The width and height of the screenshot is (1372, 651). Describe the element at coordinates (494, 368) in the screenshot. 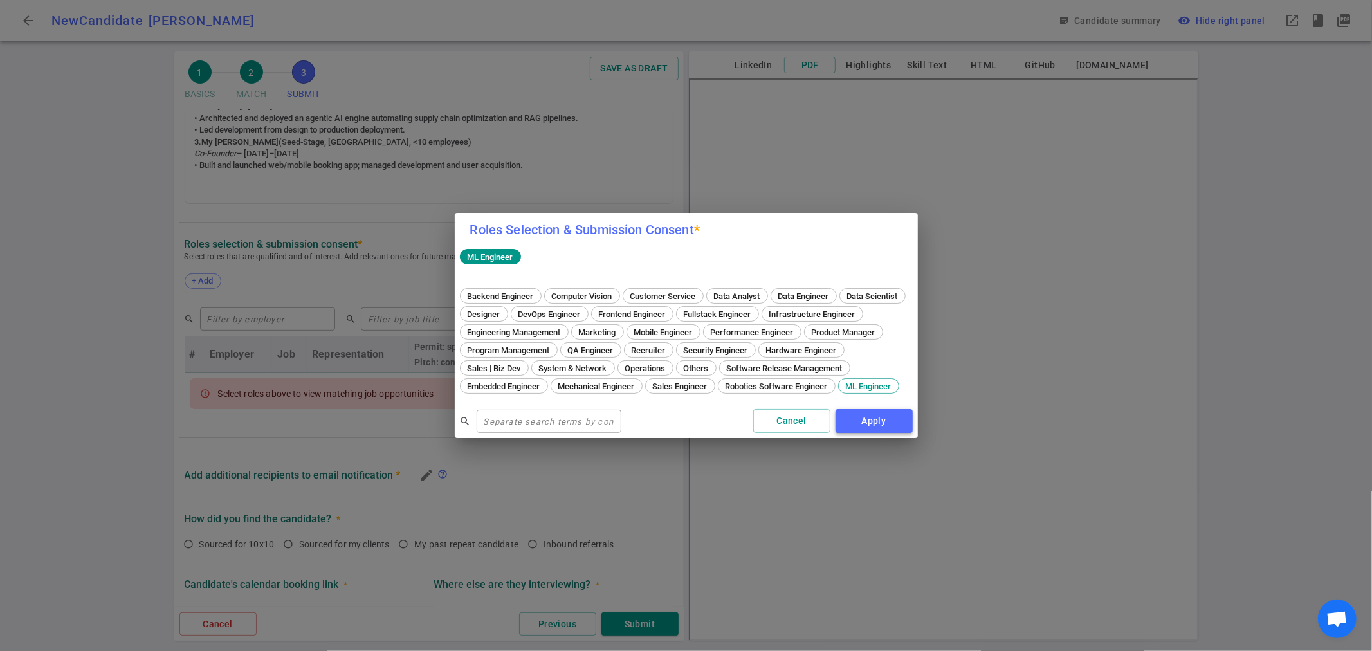

I see `span: Sales | Biz Dev` at that location.